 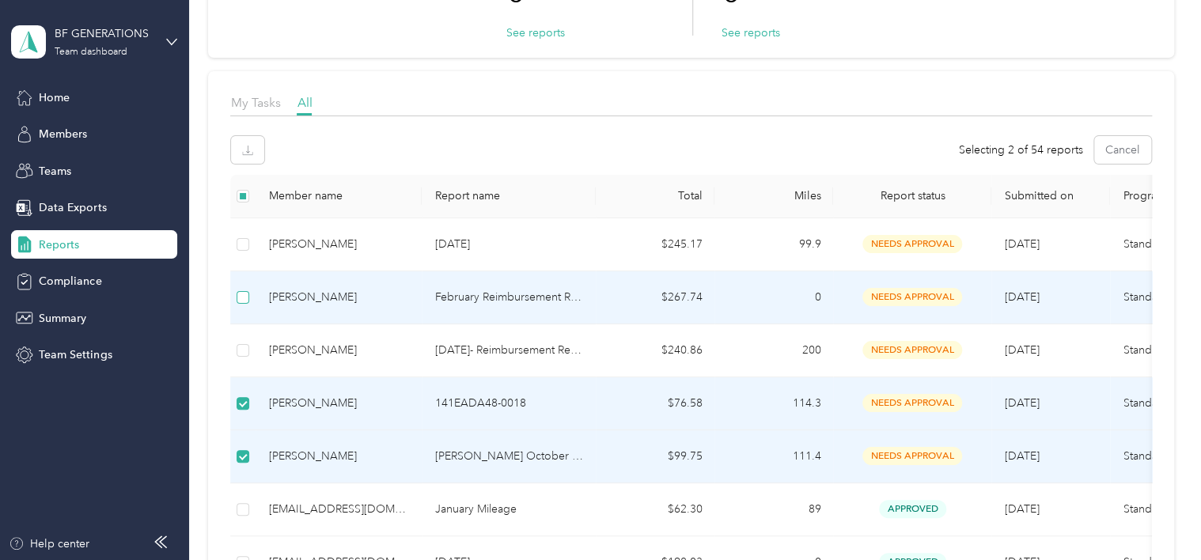 What do you see at coordinates (59, 244) in the screenshot?
I see `span: Reports` at bounding box center [59, 244].